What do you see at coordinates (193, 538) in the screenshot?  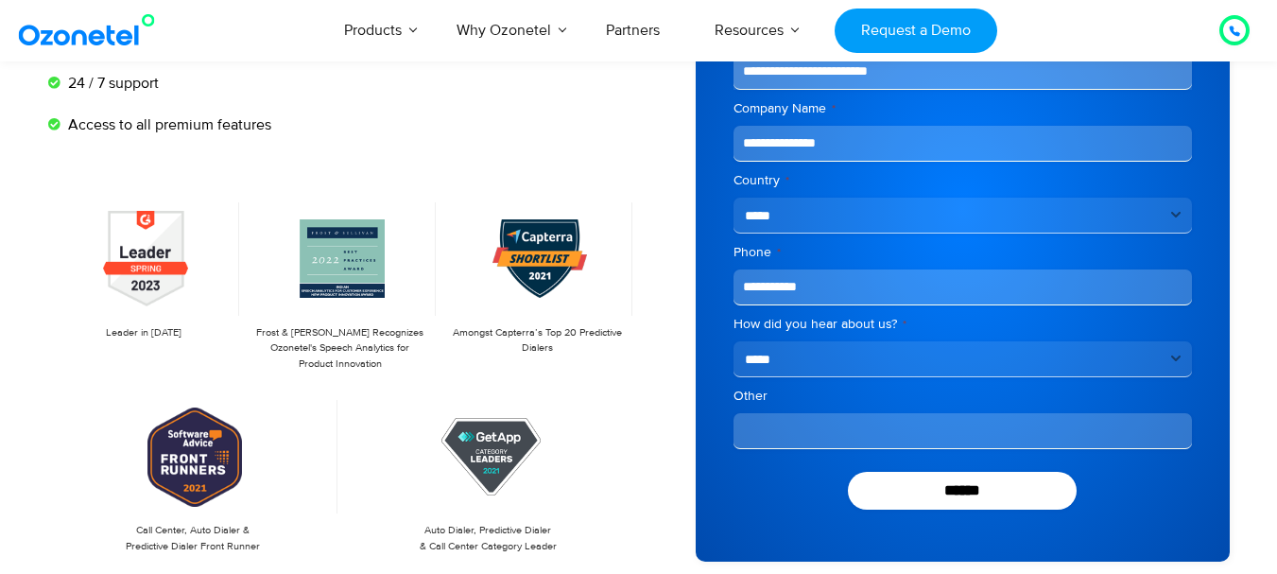 I see `p: Call Center, Auto Dialer & Predictive Dialer Front Runner` at bounding box center [193, 538].